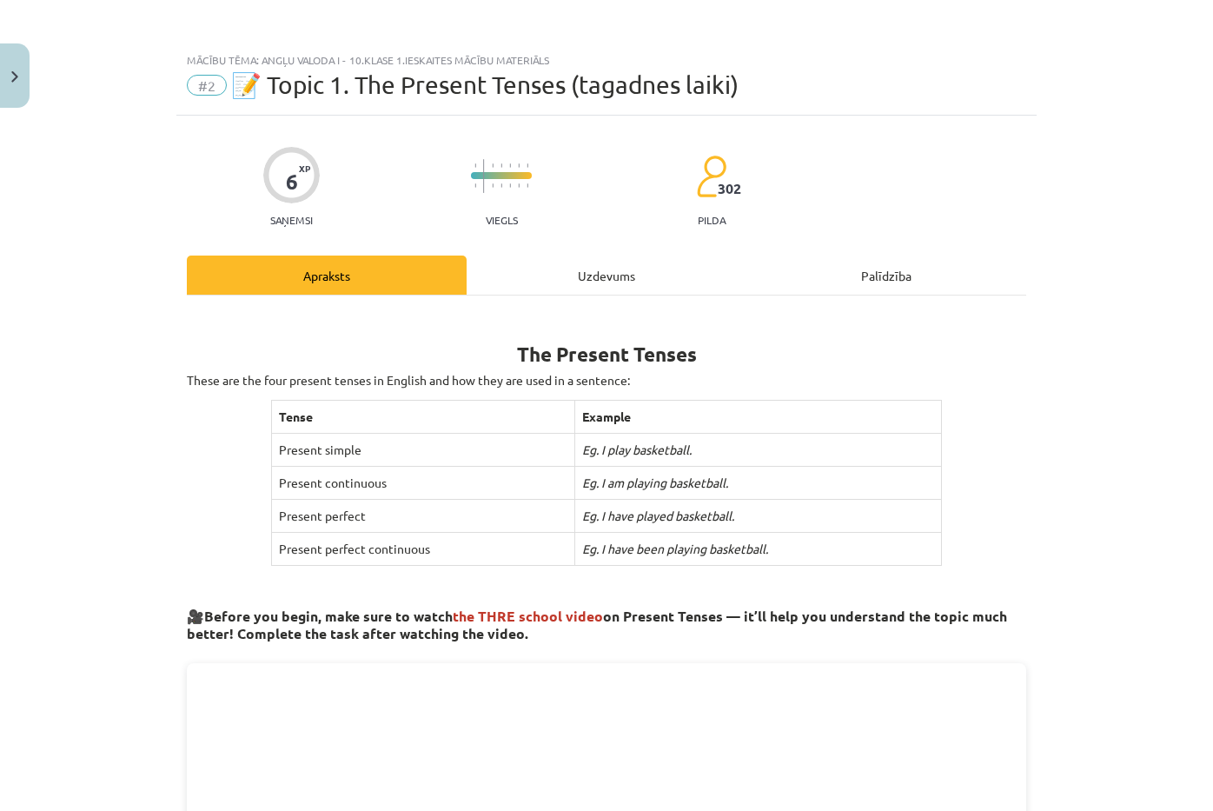 This screenshot has width=1213, height=811. What do you see at coordinates (422, 450) in the screenshot?
I see `td: Present simple` at bounding box center [422, 450].